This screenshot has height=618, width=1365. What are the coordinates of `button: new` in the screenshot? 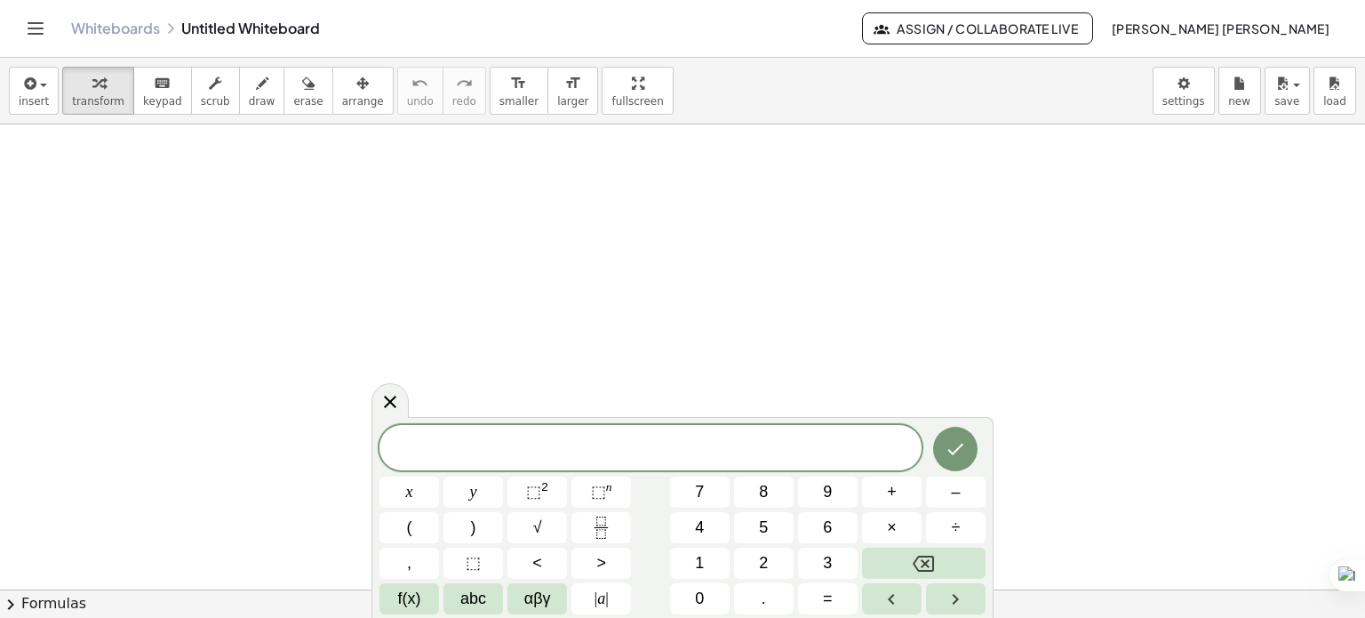 It's located at (1240, 91).